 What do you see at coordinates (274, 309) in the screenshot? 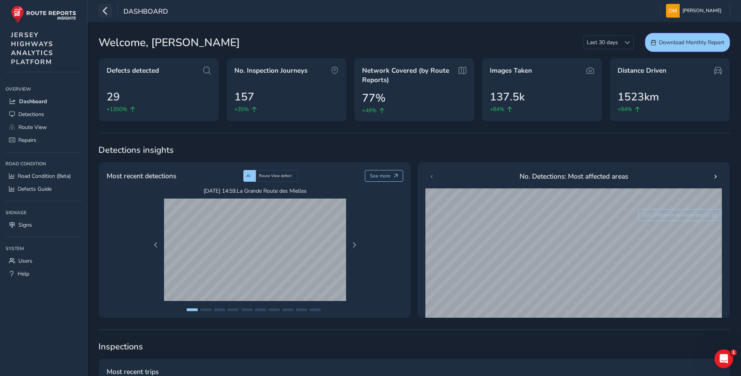
I see `button: Page 7` at bounding box center [274, 309].